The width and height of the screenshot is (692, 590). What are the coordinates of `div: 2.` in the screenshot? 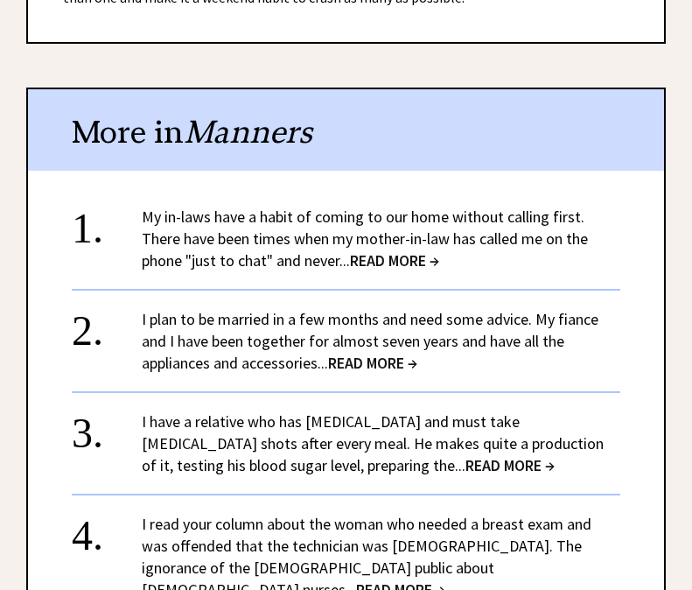 It's located at (107, 324).